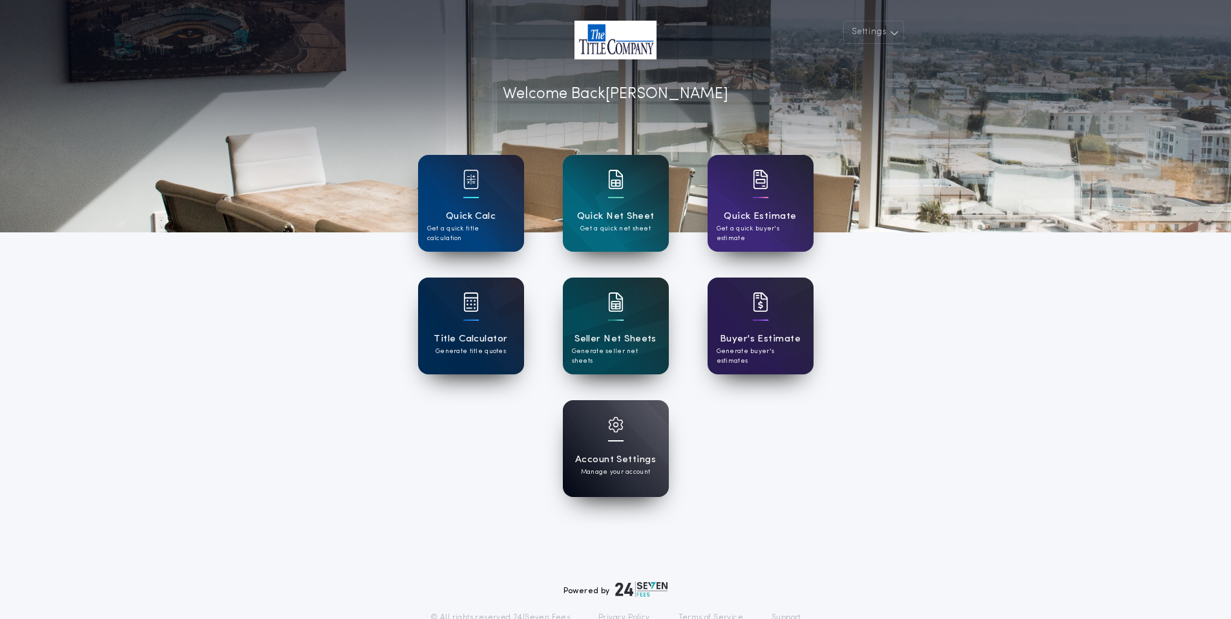 The width and height of the screenshot is (1231, 619). What do you see at coordinates (615, 472) in the screenshot?
I see `p: Manage your account` at bounding box center [615, 472].